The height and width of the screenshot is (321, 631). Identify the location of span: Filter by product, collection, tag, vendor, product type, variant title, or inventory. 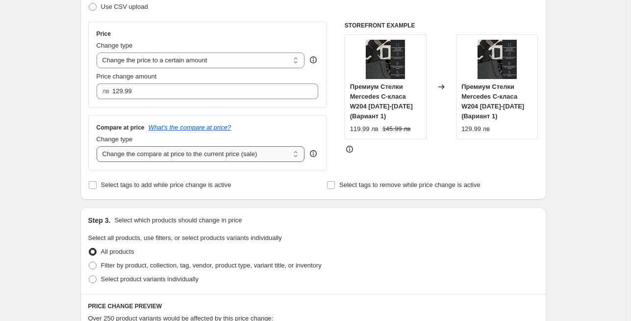
(211, 265).